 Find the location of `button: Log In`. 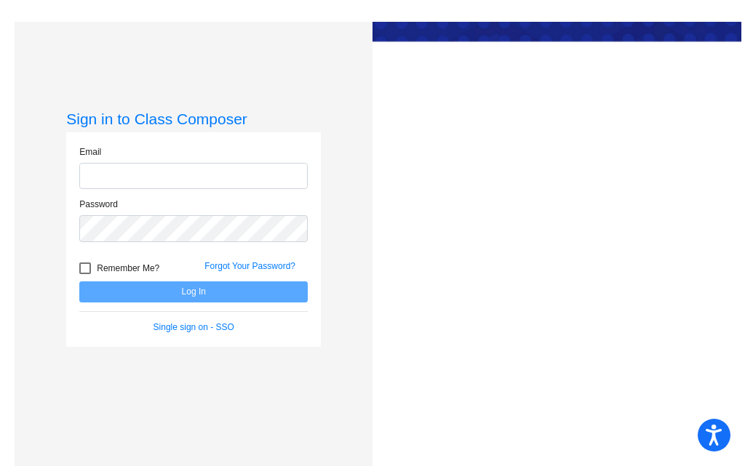

button: Log In is located at coordinates (193, 292).